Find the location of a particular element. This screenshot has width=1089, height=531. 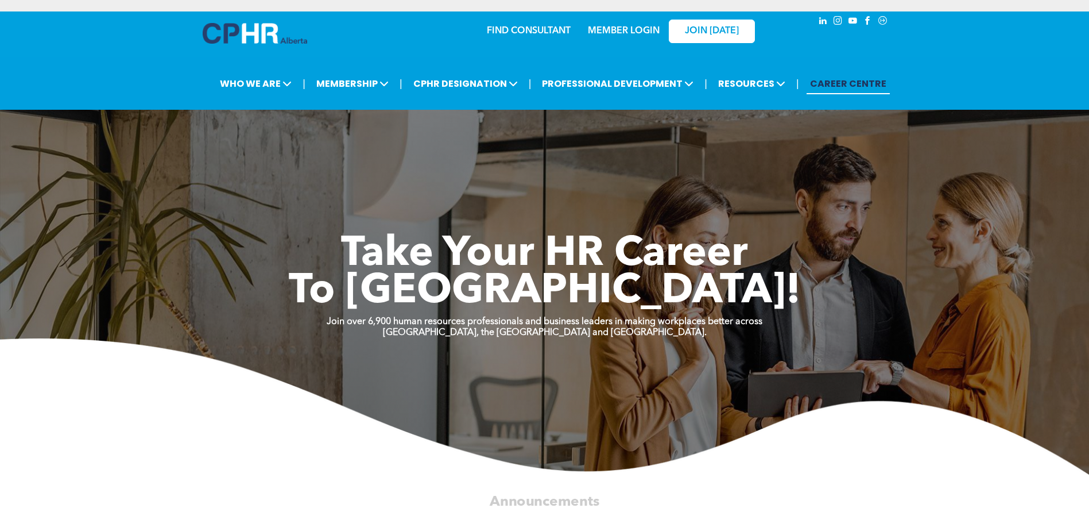

span: PROFESSIONAL DEVELOPMENT is located at coordinates (618, 83).